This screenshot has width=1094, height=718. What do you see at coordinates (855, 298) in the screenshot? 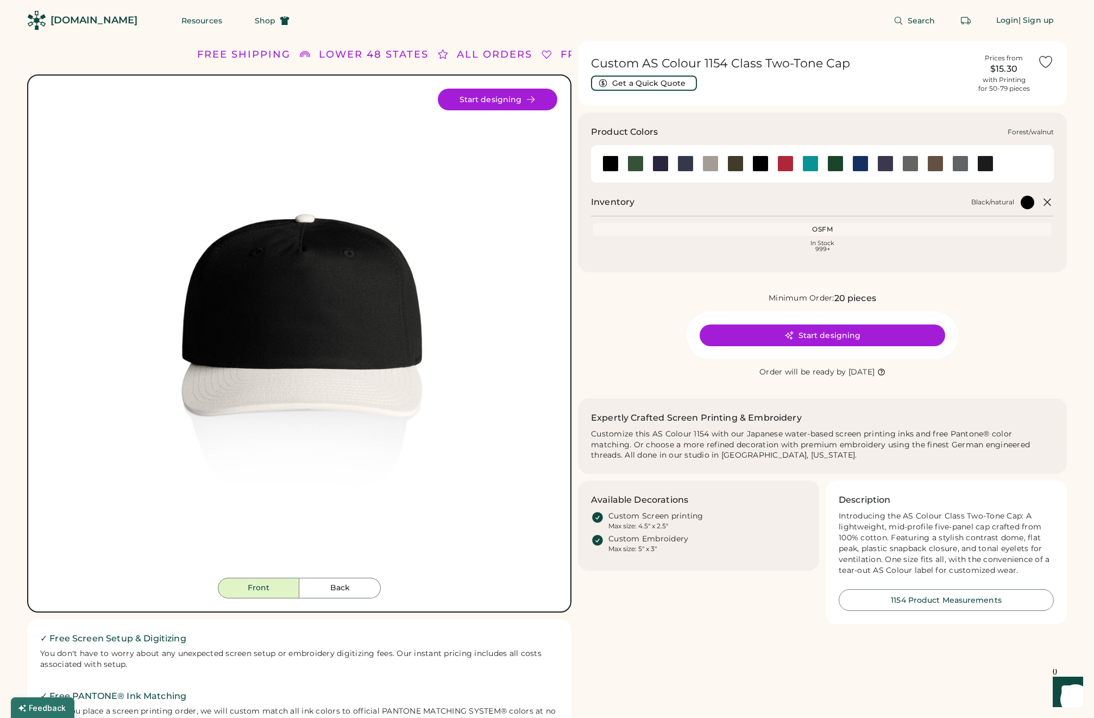
I see `div: 20 pieces` at bounding box center [855, 298].